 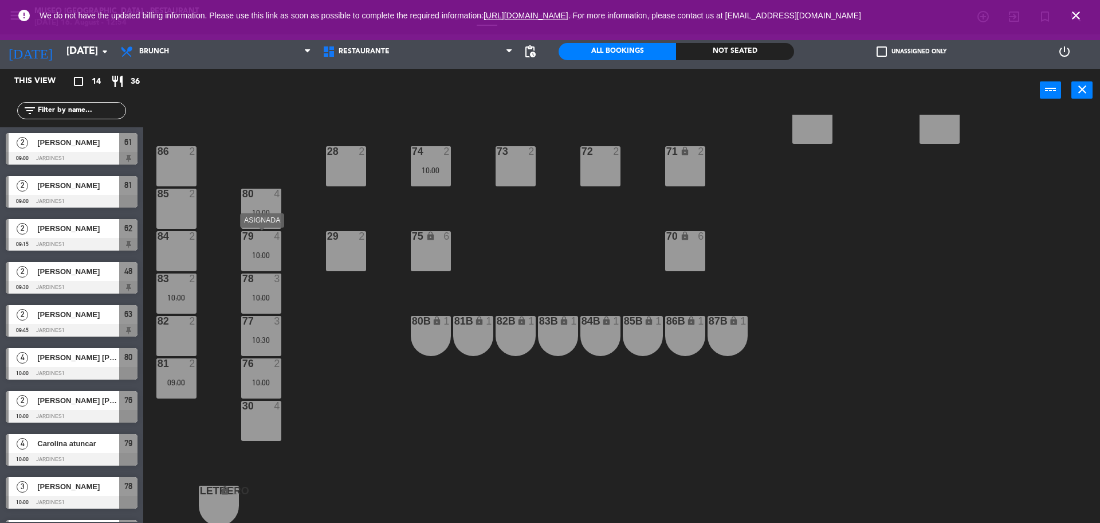 What do you see at coordinates (105, 52) in the screenshot?
I see `i: arrow_drop_down` at bounding box center [105, 52].